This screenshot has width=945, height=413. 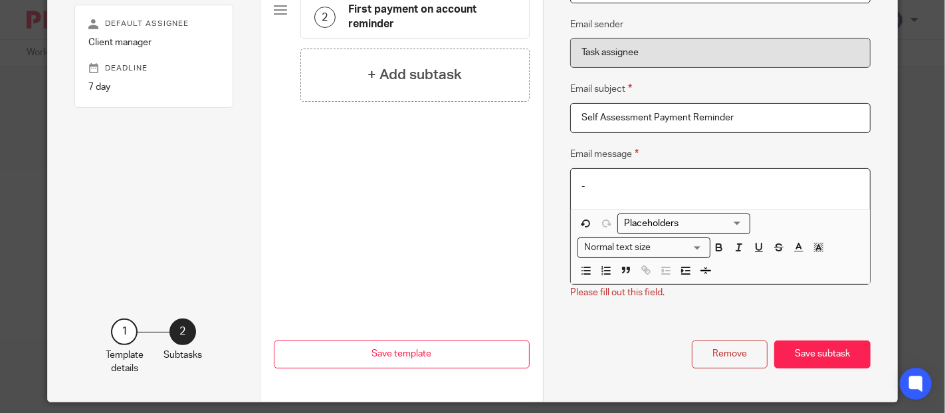 I want to click on div: Placeholders, so click(x=684, y=223).